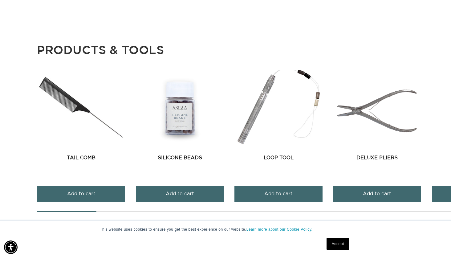  I want to click on div: 4 / 10, so click(377, 140).